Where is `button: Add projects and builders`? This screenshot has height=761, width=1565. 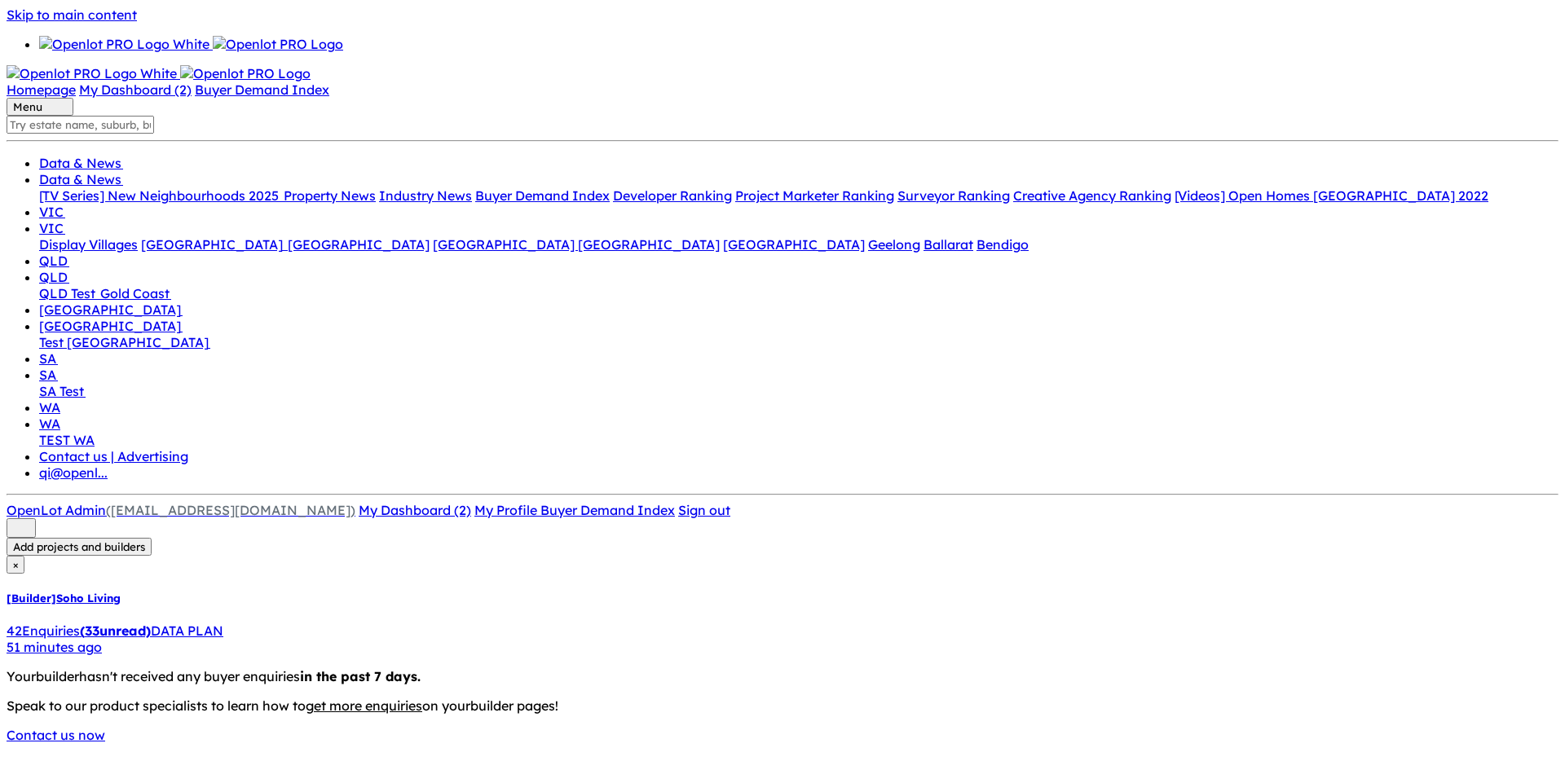 button: Add projects and builders is located at coordinates (79, 547).